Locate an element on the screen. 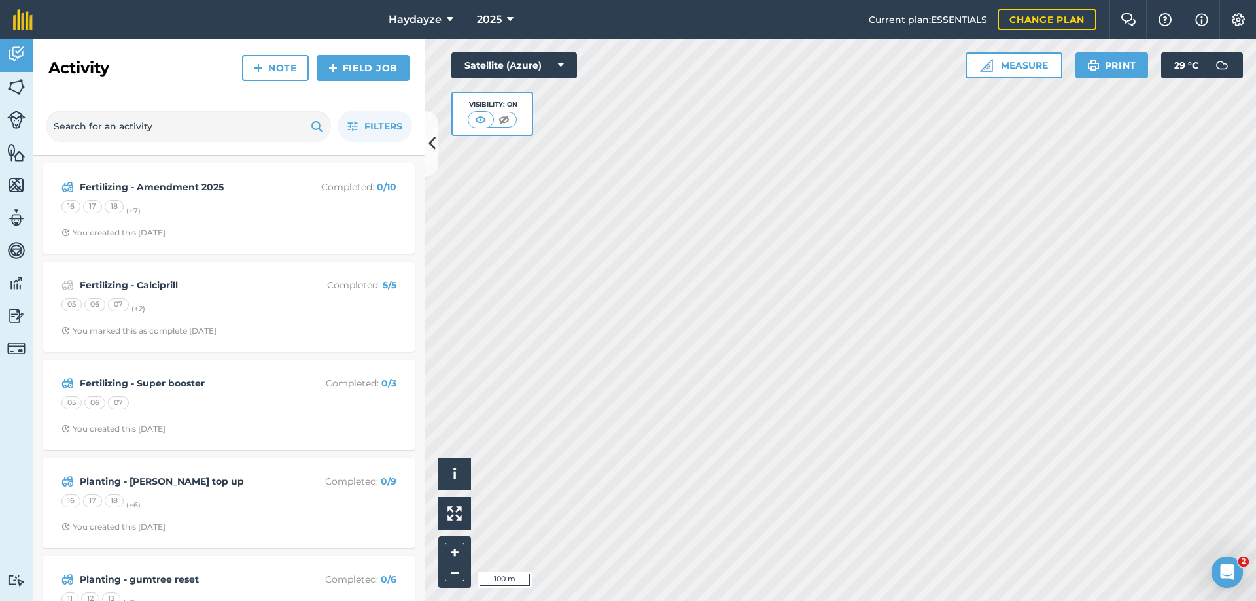 The width and height of the screenshot is (1256, 601). strong: 0 / 10 is located at coordinates (387, 187).